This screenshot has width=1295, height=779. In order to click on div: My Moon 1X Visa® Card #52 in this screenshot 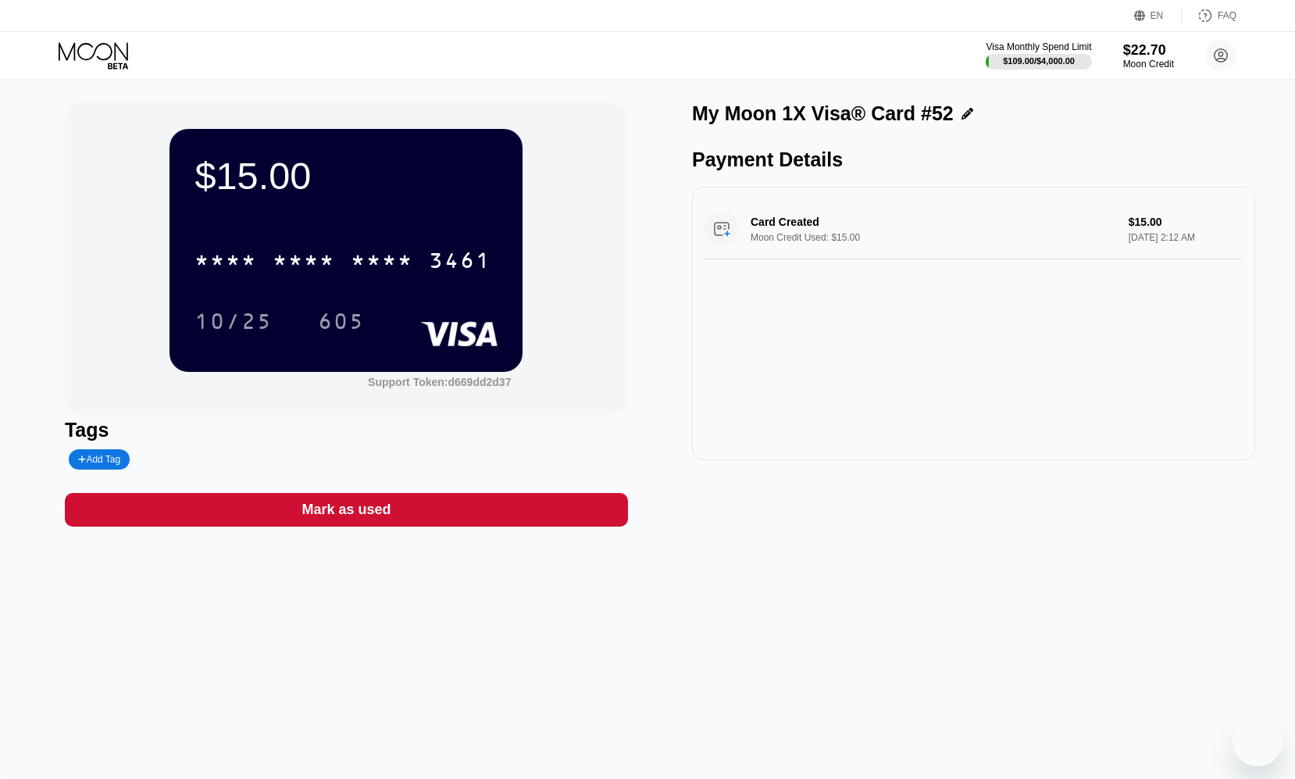, I will do `click(822, 113)`.